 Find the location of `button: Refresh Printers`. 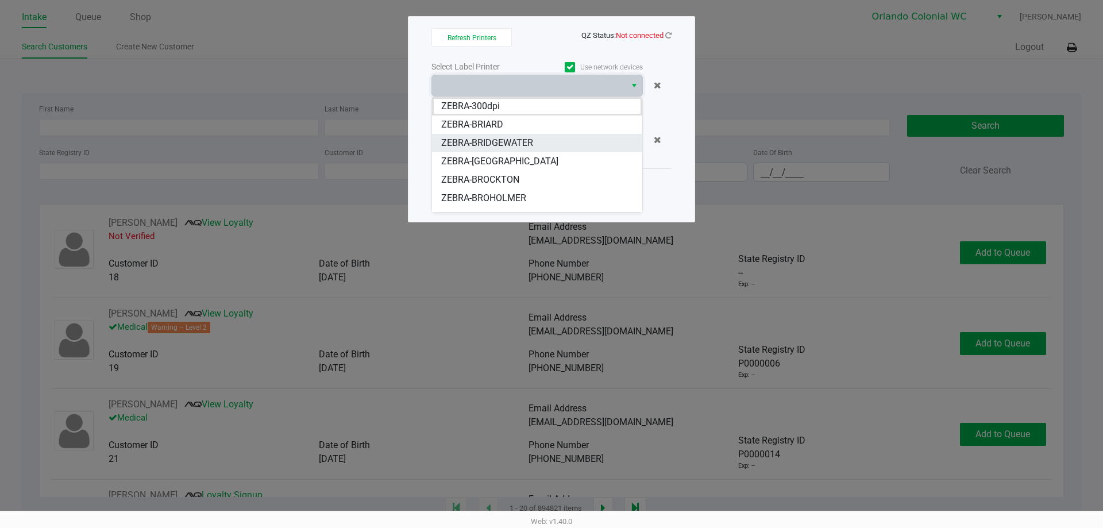

button: Refresh Printers is located at coordinates (472, 37).